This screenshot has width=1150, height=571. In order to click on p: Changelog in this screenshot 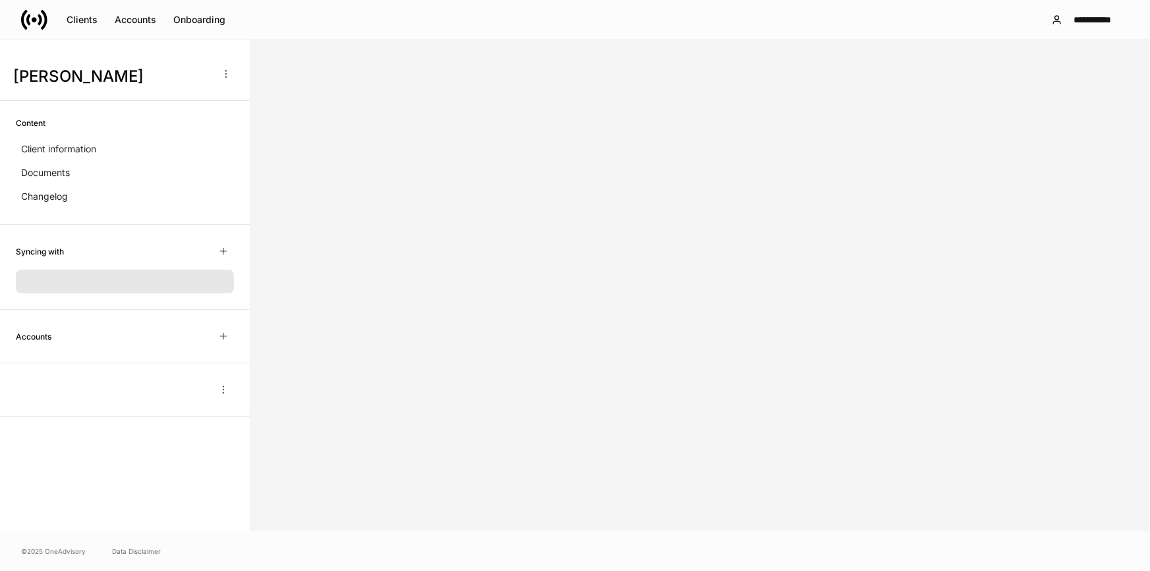, I will do `click(44, 196)`.